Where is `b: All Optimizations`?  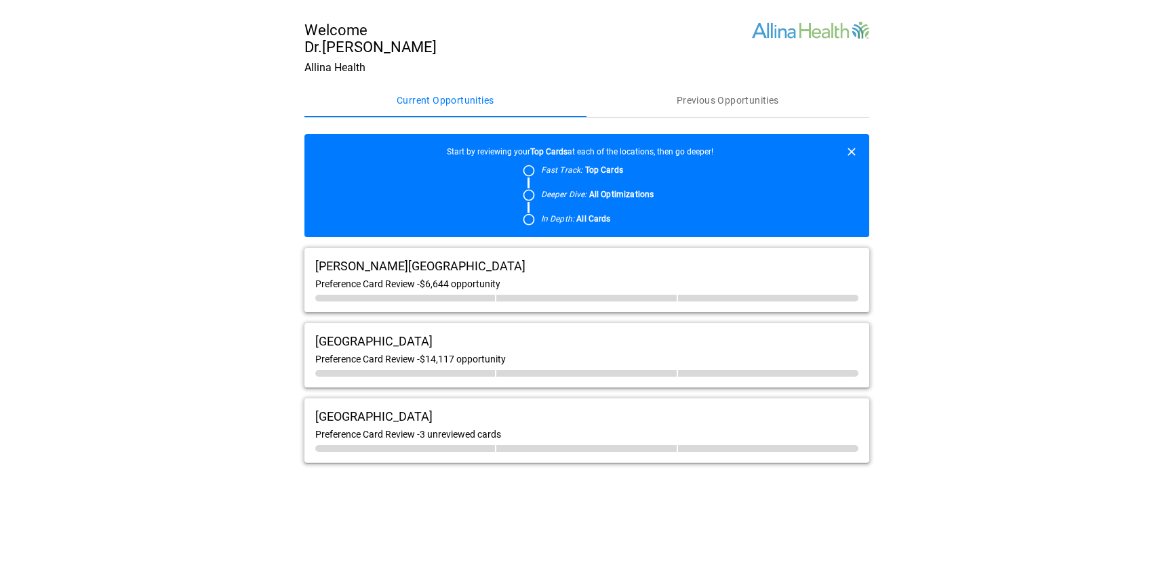 b: All Optimizations is located at coordinates (622, 195).